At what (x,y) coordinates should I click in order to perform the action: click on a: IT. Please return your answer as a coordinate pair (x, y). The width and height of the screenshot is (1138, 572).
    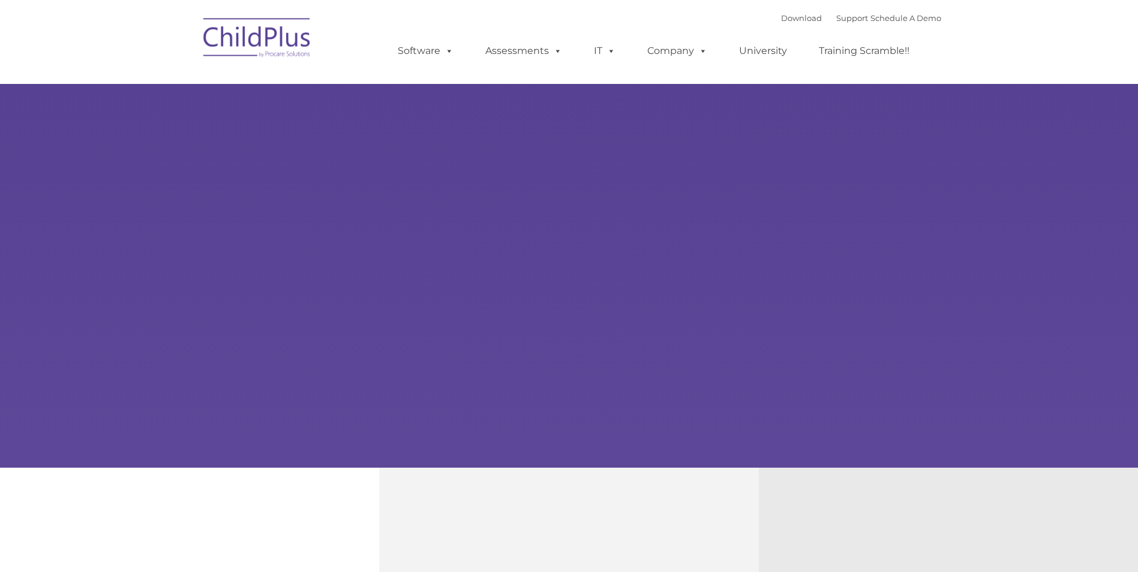
    Looking at the image, I should click on (605, 51).